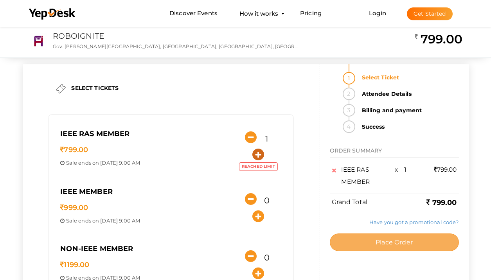  I want to click on span: 1199.00, so click(75, 265).